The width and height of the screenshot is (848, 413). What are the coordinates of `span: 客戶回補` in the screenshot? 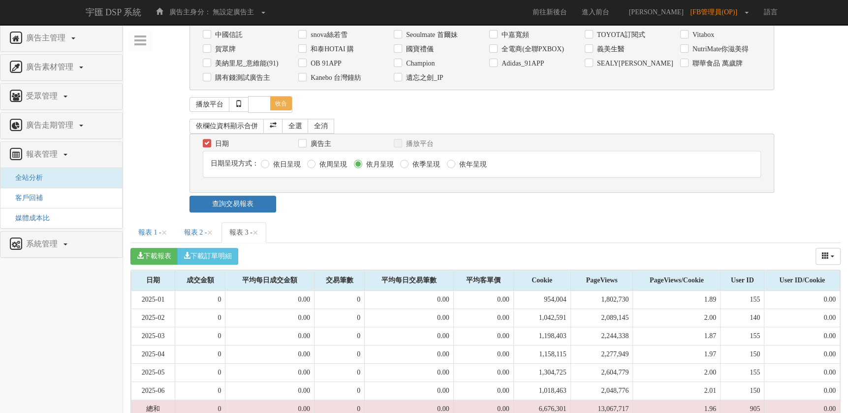 It's located at (25, 197).